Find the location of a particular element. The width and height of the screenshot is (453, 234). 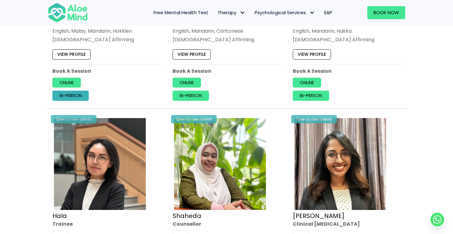

img: Hala is located at coordinates (100, 164).